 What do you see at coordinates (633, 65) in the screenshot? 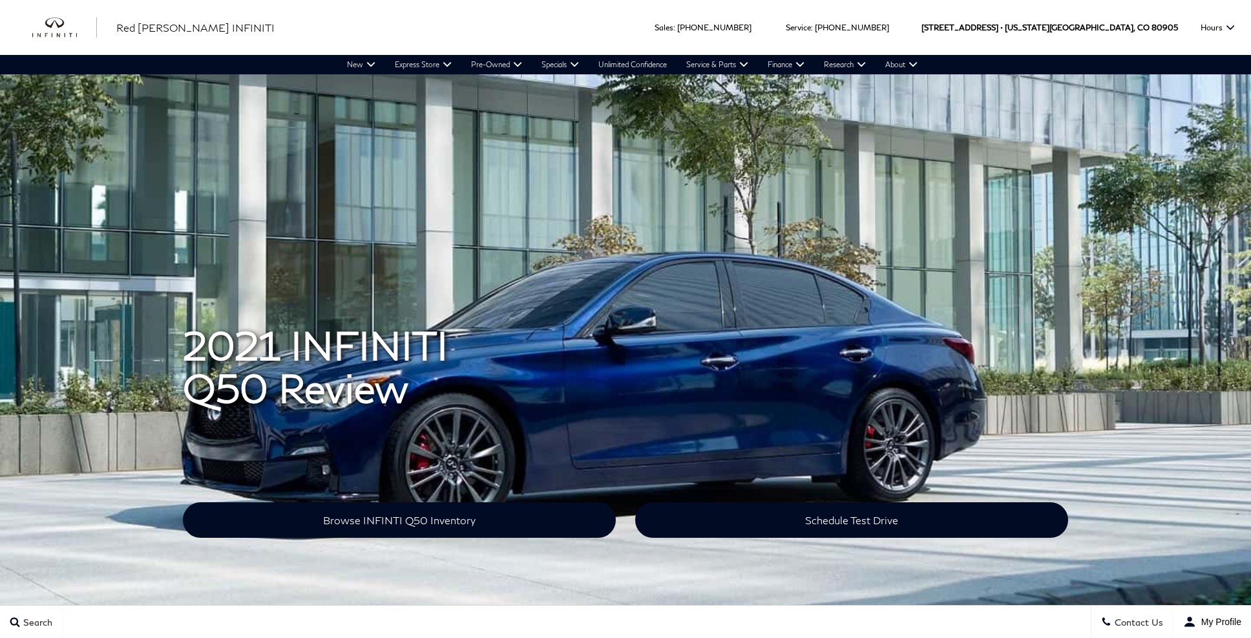
I see `a: Unlimited Confidence` at bounding box center [633, 65].